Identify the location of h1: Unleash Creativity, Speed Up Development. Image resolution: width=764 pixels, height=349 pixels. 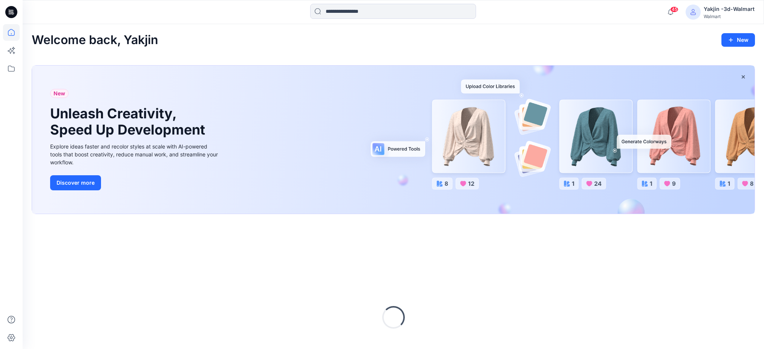
(129, 122).